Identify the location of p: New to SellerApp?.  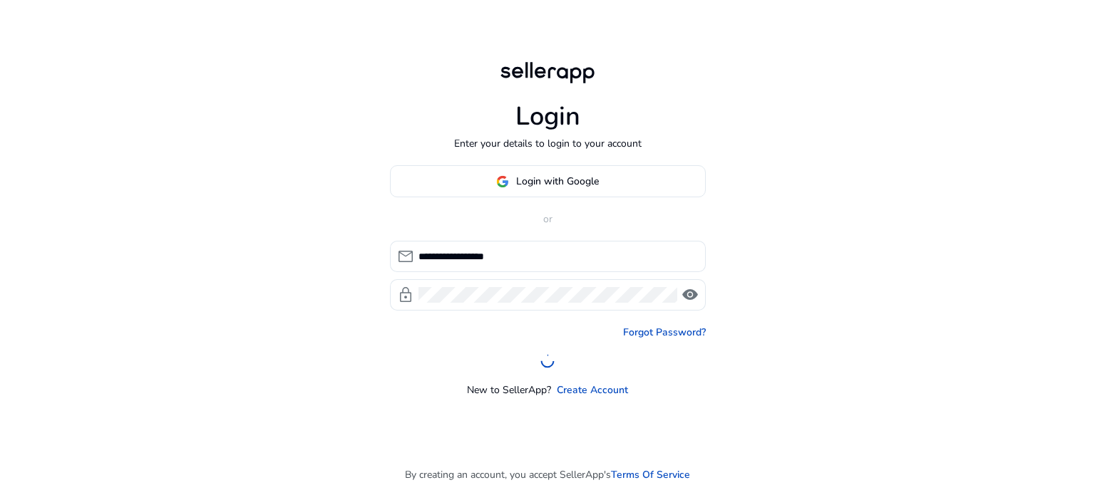
(509, 390).